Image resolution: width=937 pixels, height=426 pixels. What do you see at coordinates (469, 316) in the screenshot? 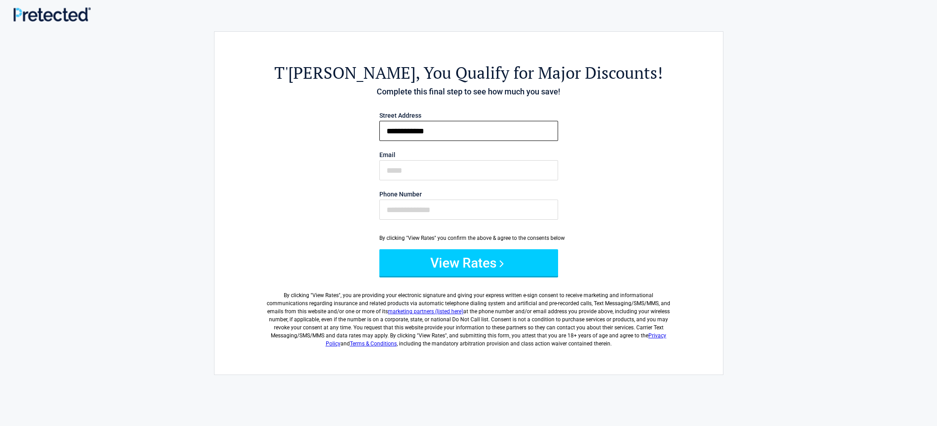
I see `label: By clicking " ", you are providing your electronic signature and giving your express written e-si...` at bounding box center [469, 316].